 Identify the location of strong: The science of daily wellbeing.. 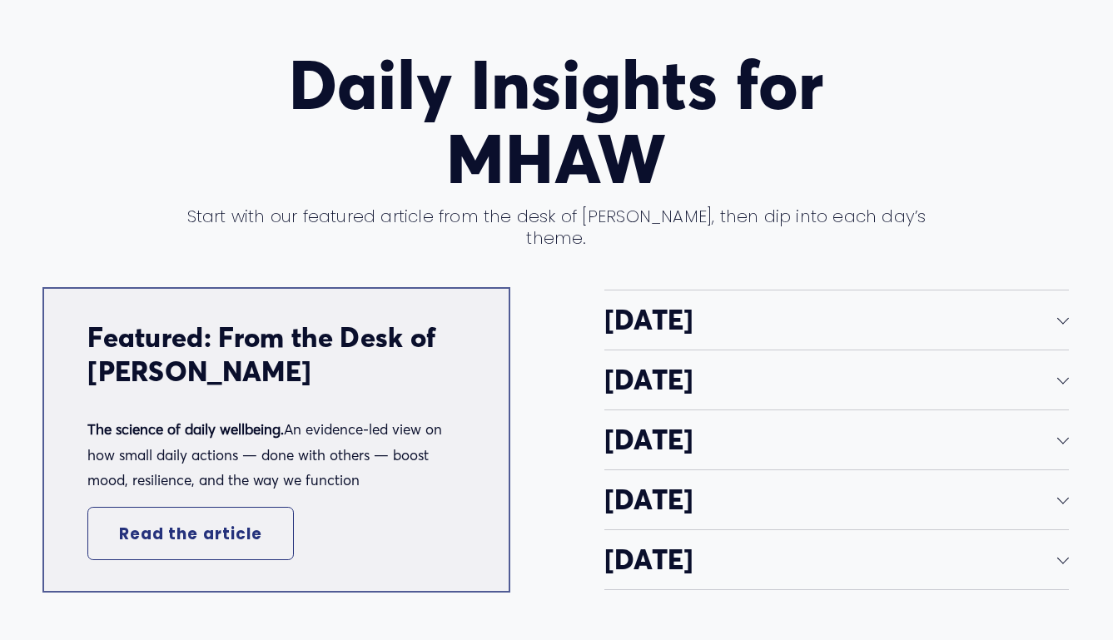
(186, 429).